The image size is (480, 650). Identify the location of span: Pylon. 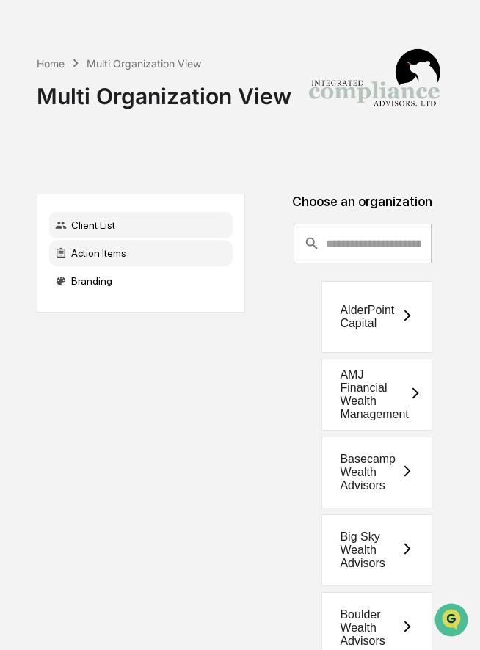
(161, 254).